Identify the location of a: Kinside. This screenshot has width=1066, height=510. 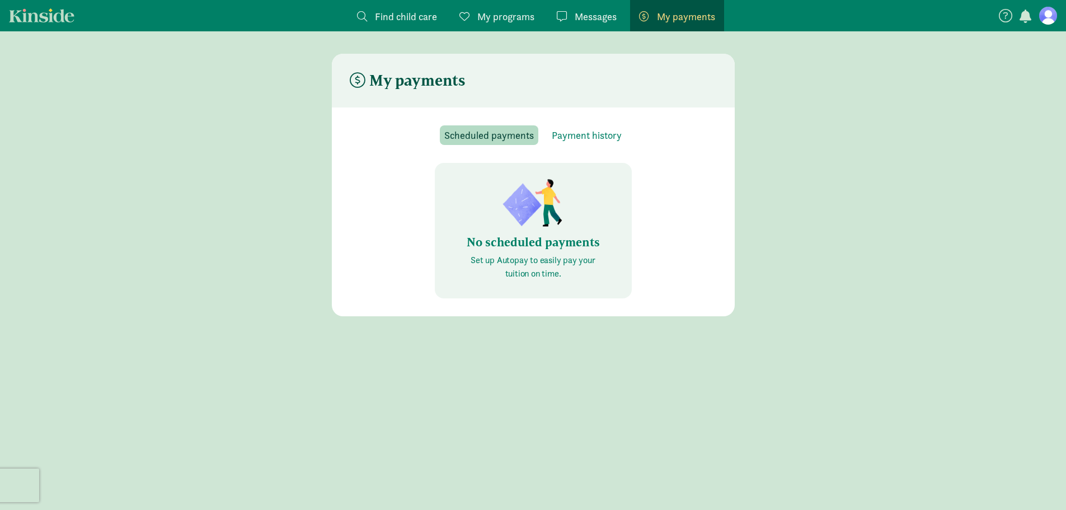
(41, 15).